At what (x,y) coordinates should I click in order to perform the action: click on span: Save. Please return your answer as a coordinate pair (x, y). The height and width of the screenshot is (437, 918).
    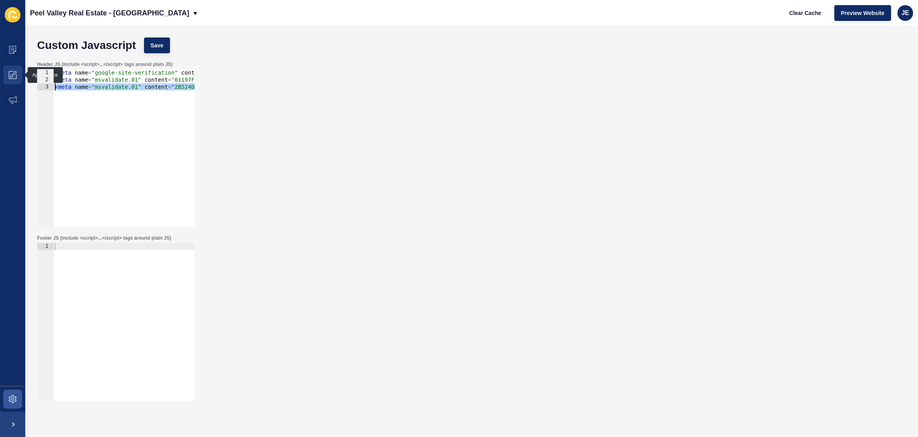
    Looking at the image, I should click on (157, 45).